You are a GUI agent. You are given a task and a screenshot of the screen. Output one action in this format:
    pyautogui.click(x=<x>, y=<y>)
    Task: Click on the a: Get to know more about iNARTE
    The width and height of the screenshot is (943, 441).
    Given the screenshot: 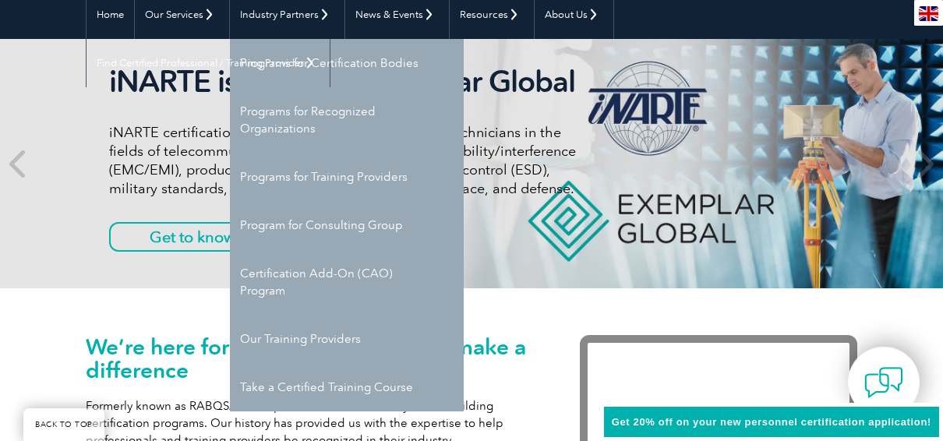 What is the action you would take?
    pyautogui.click(x=265, y=237)
    